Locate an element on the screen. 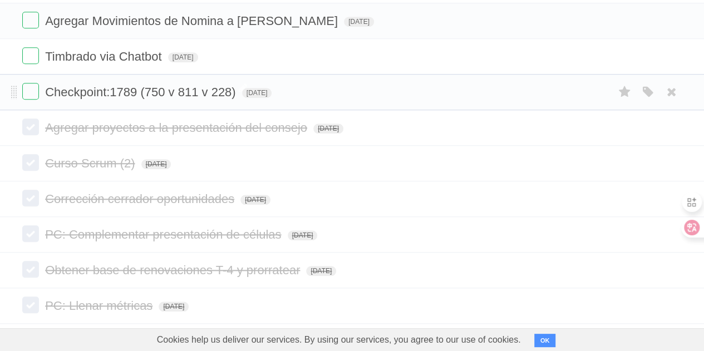 Image resolution: width=704 pixels, height=351 pixels. span: Curso Scrum (2) is located at coordinates (91, 163).